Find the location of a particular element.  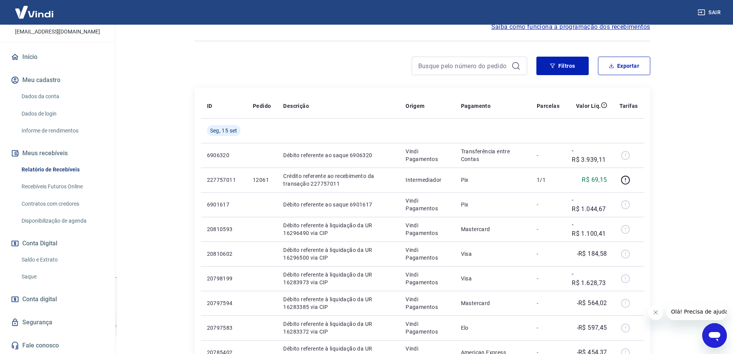

img: Vindi is located at coordinates (34, 12).